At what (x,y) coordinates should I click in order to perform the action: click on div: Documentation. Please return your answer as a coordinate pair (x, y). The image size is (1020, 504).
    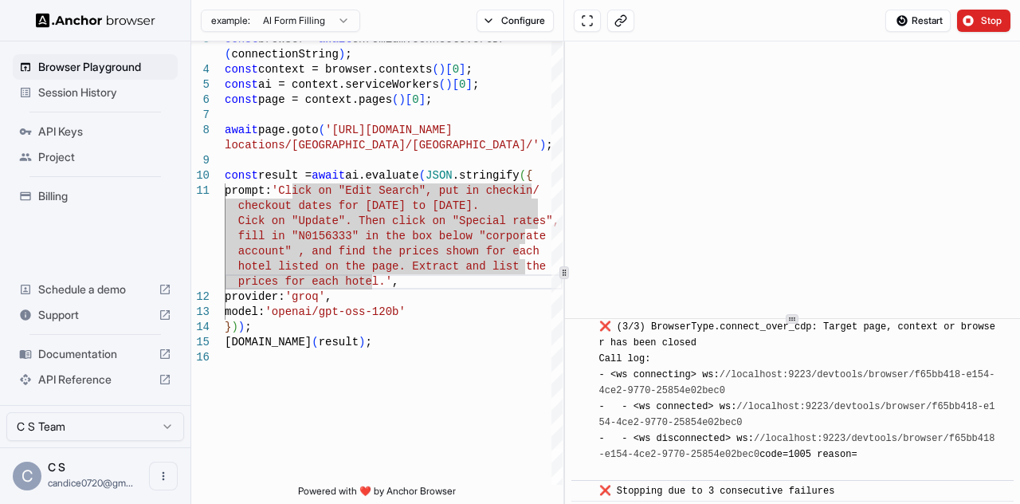
    Looking at the image, I should click on (95, 354).